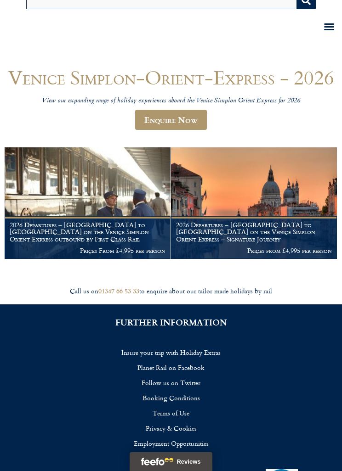  I want to click on a: Insure your trip with Holiday Extras, so click(171, 352).